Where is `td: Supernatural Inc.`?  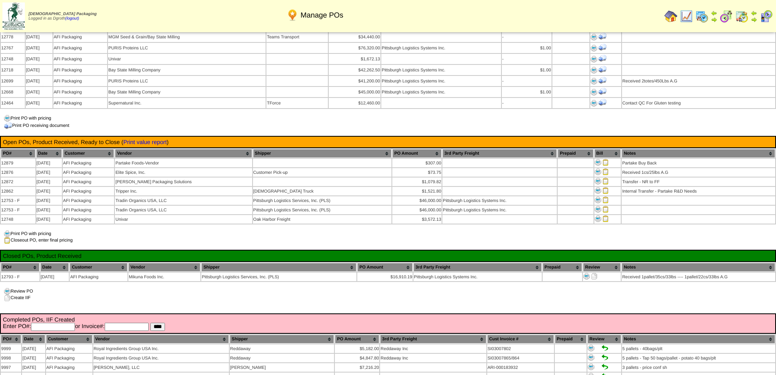
td: Supernatural Inc. is located at coordinates (187, 103).